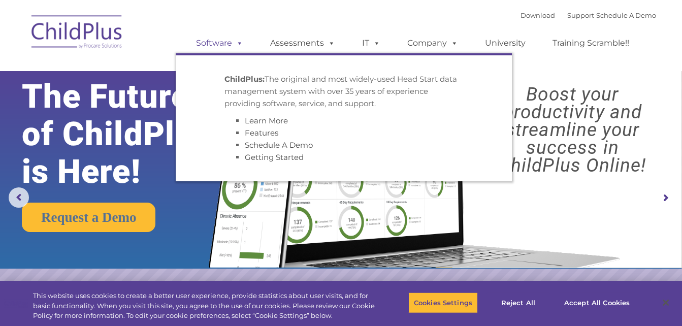 This screenshot has width=682, height=326. I want to click on img: ChildPlus by Procare Solutions, so click(77, 34).